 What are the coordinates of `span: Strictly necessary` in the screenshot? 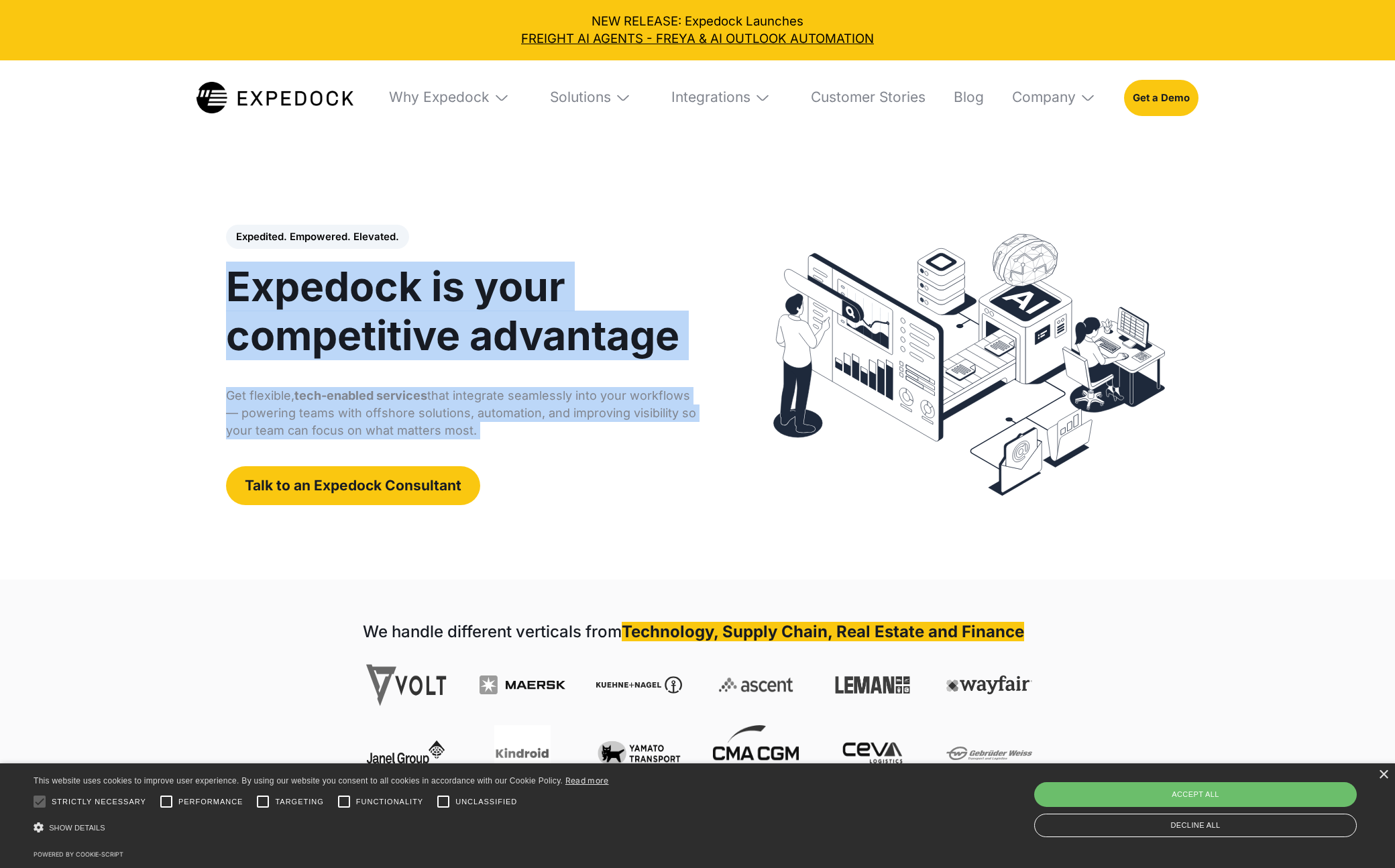 It's located at (99, 802).